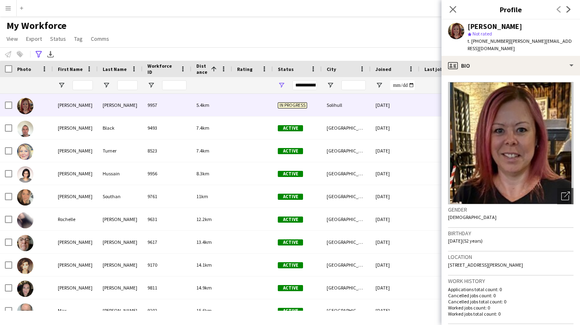 The image size is (580, 325). I want to click on span: 12.2km, so click(204, 219).